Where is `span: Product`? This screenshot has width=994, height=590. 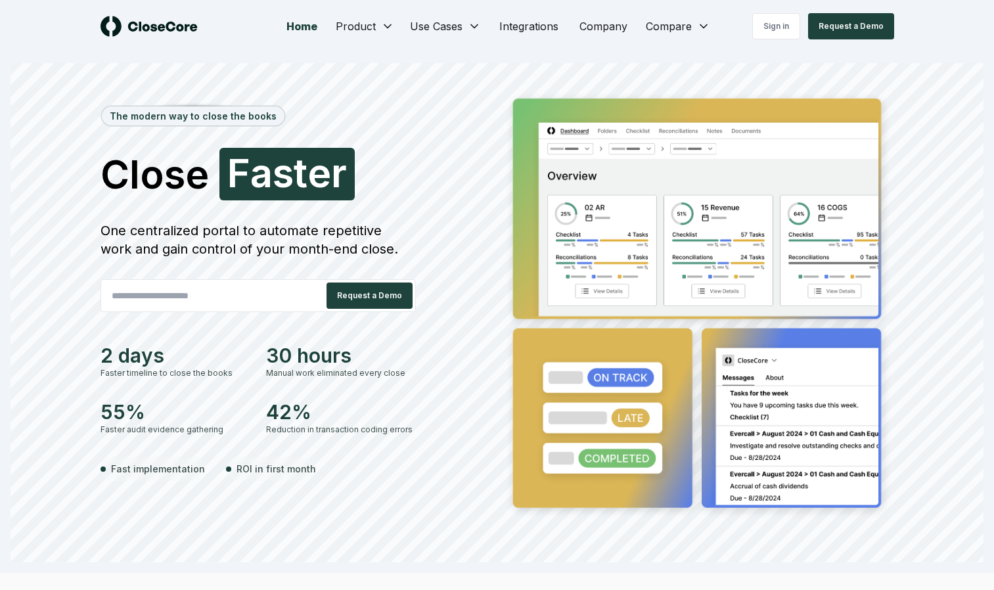 span: Product is located at coordinates (355, 26).